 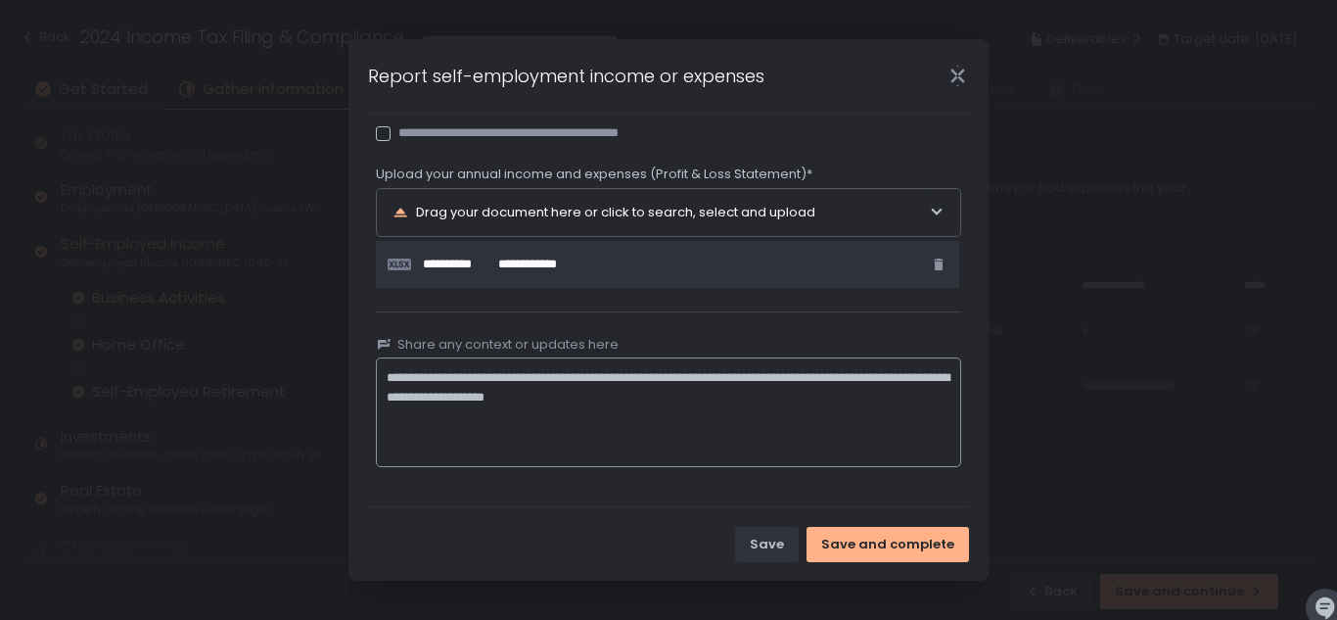 What do you see at coordinates (957, 75) in the screenshot?
I see `div: Close` at bounding box center [957, 75].